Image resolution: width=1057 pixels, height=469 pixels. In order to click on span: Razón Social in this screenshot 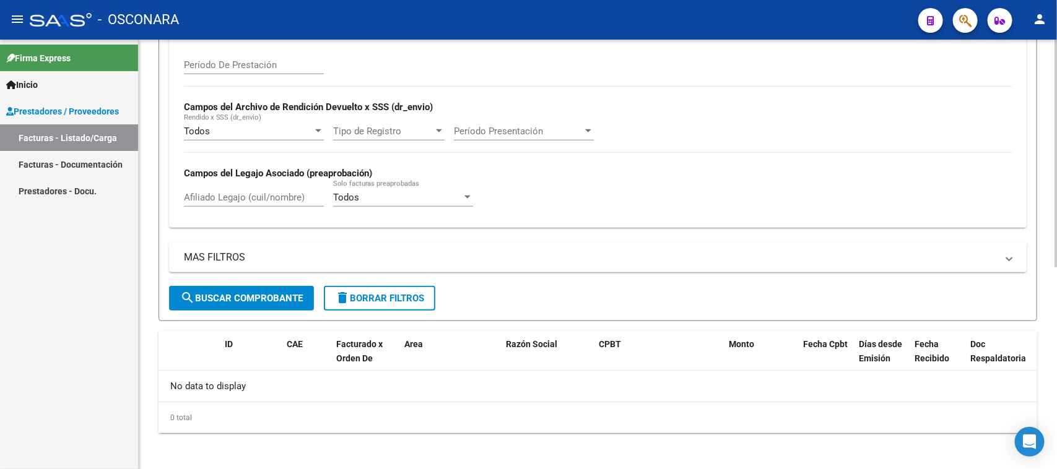, I will do `click(531, 344)`.